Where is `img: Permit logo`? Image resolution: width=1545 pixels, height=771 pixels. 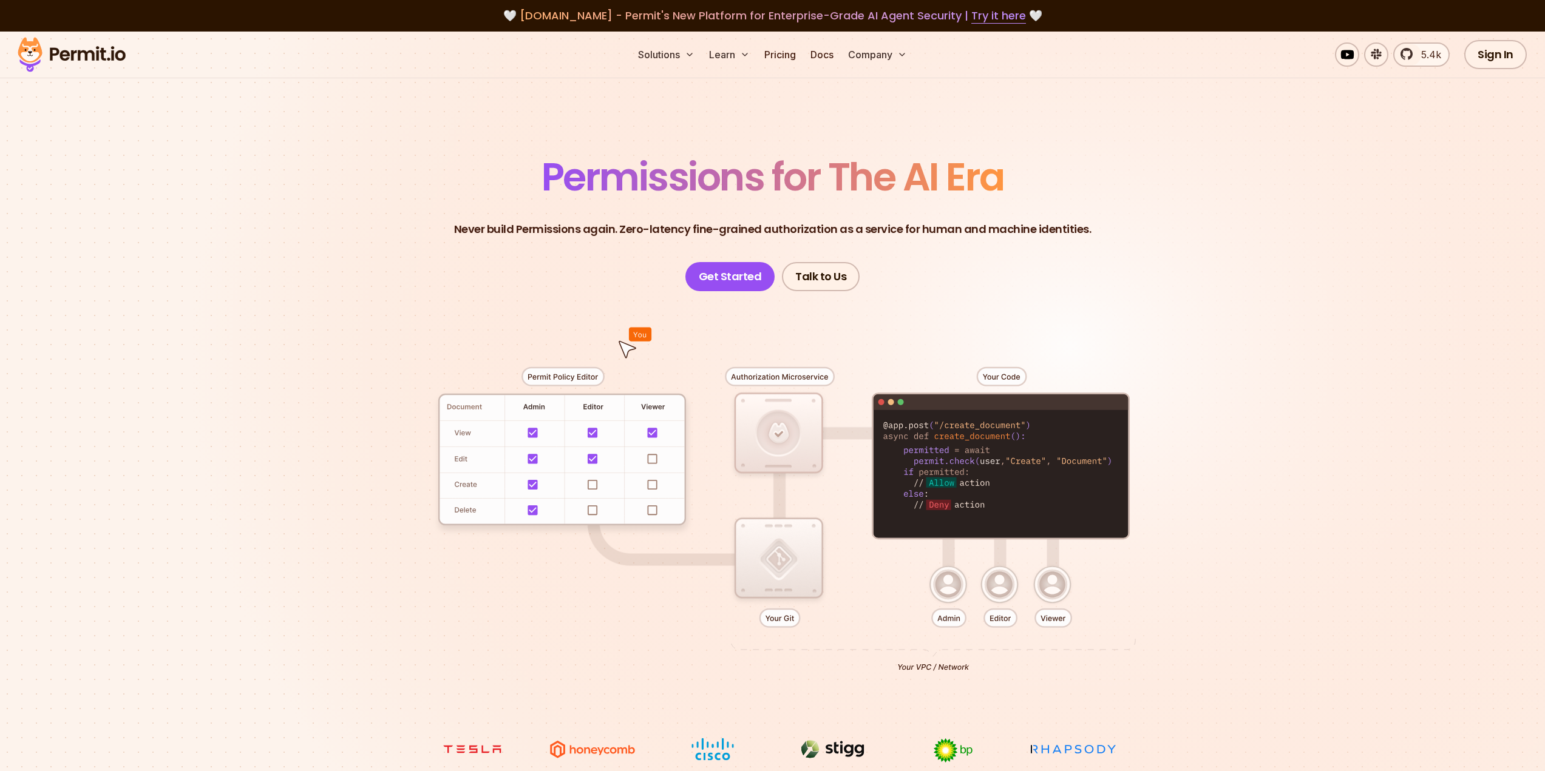
img: Permit logo is located at coordinates (72, 55).